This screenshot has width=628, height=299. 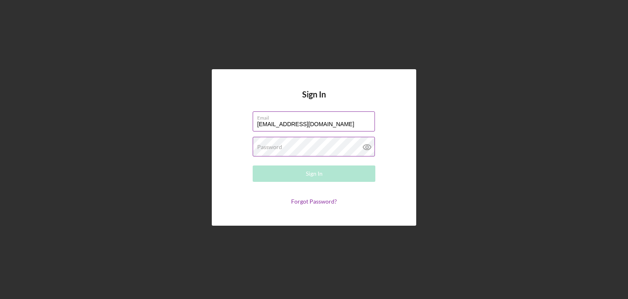 What do you see at coordinates (314, 173) in the screenshot?
I see `div: Sign In` at bounding box center [314, 173].